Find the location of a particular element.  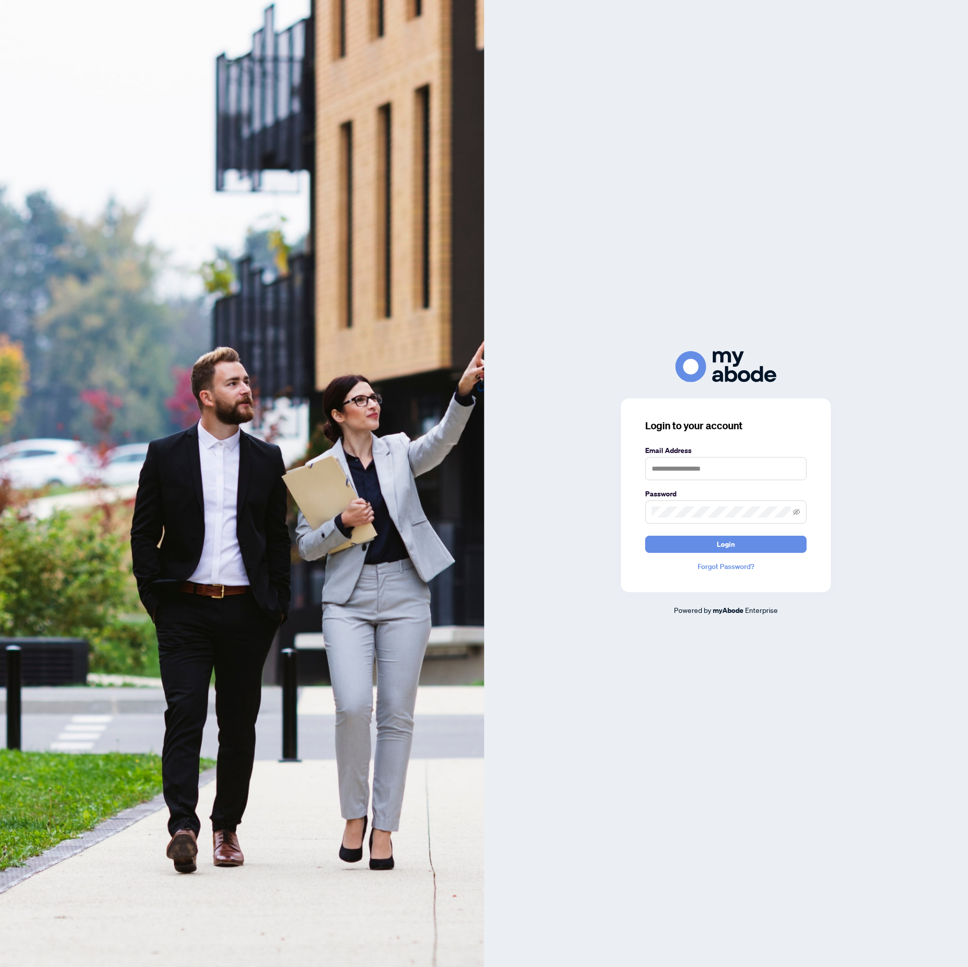

button: Login is located at coordinates (726, 544).